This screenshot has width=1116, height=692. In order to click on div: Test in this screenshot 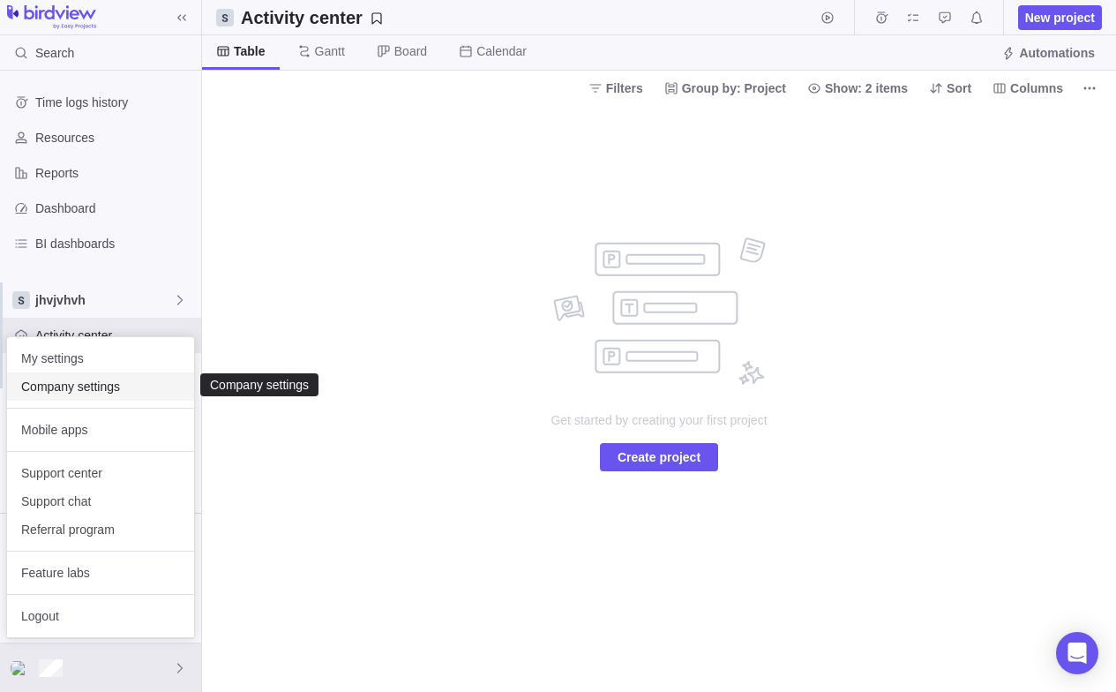, I will do `click(21, 668)`.